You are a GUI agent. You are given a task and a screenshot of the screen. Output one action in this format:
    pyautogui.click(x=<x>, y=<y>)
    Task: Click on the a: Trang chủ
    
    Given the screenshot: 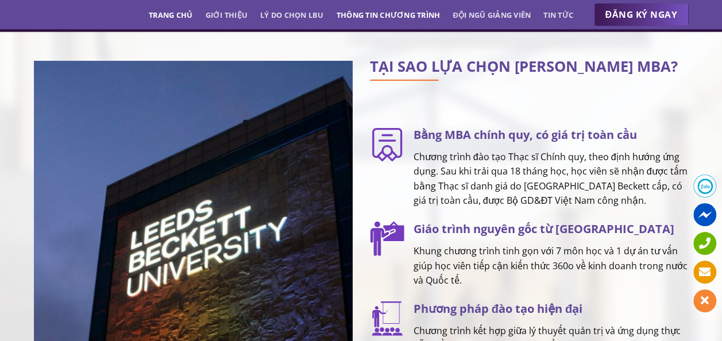 What is the action you would take?
    pyautogui.click(x=171, y=15)
    